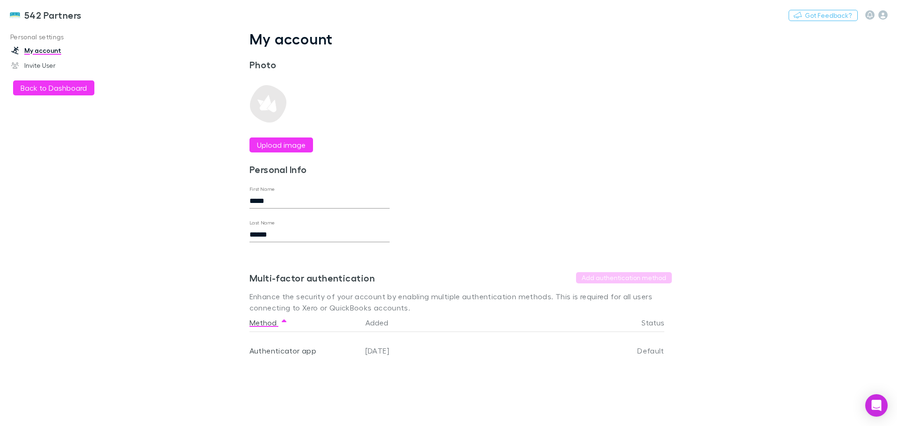 The width and height of the screenshot is (897, 426). What do you see at coordinates (281, 145) in the screenshot?
I see `button: Upload image` at bounding box center [281, 145].